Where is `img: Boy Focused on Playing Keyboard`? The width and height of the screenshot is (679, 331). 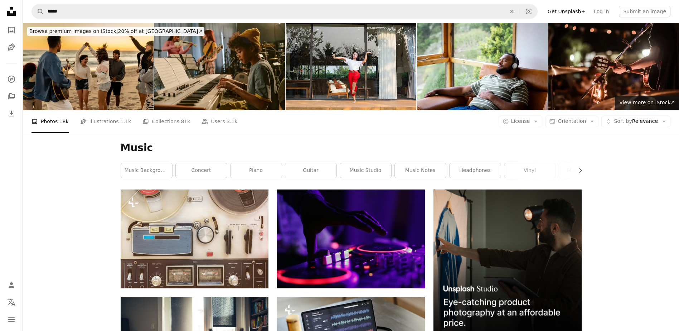
img: Boy Focused on Playing Keyboard is located at coordinates (219, 66).